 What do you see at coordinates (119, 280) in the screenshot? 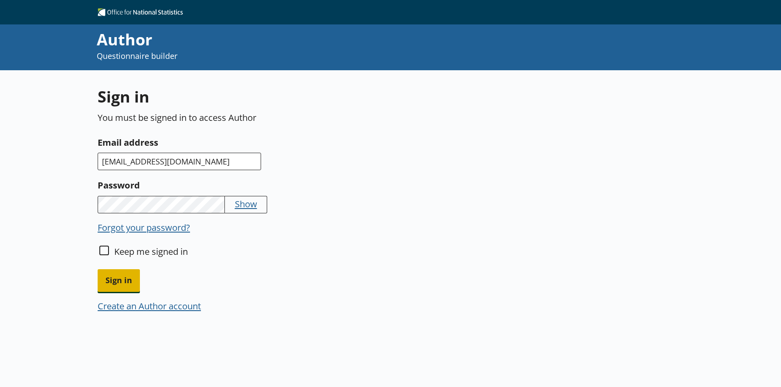
I see `button: Sign in` at bounding box center [119, 280].